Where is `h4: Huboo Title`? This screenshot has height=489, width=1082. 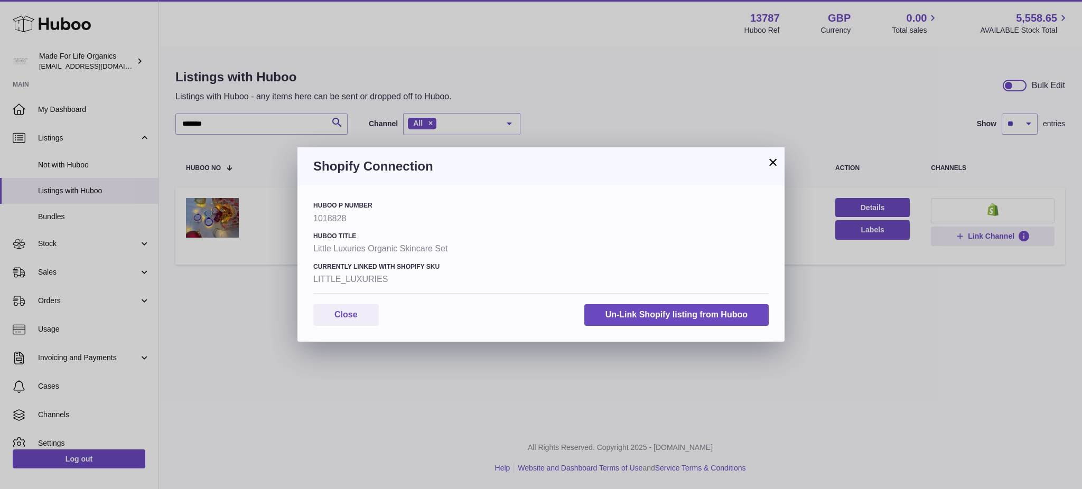
h4: Huboo Title is located at coordinates (541, 236).